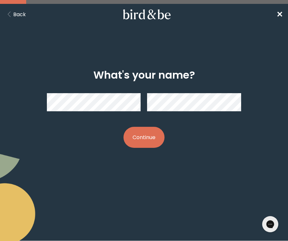  Describe the element at coordinates (144, 75) in the screenshot. I see `h2: What's your name?` at that location.